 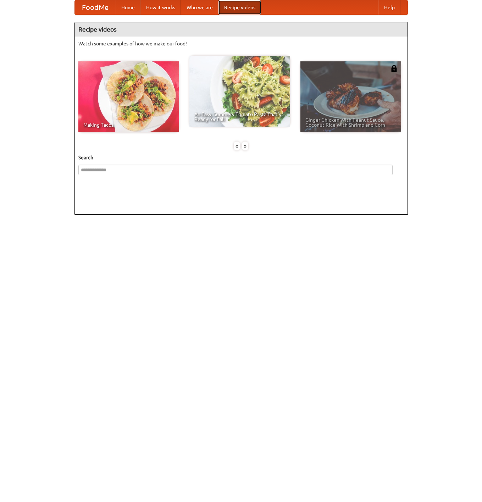 What do you see at coordinates (128, 7) in the screenshot?
I see `a: Home` at bounding box center [128, 7].